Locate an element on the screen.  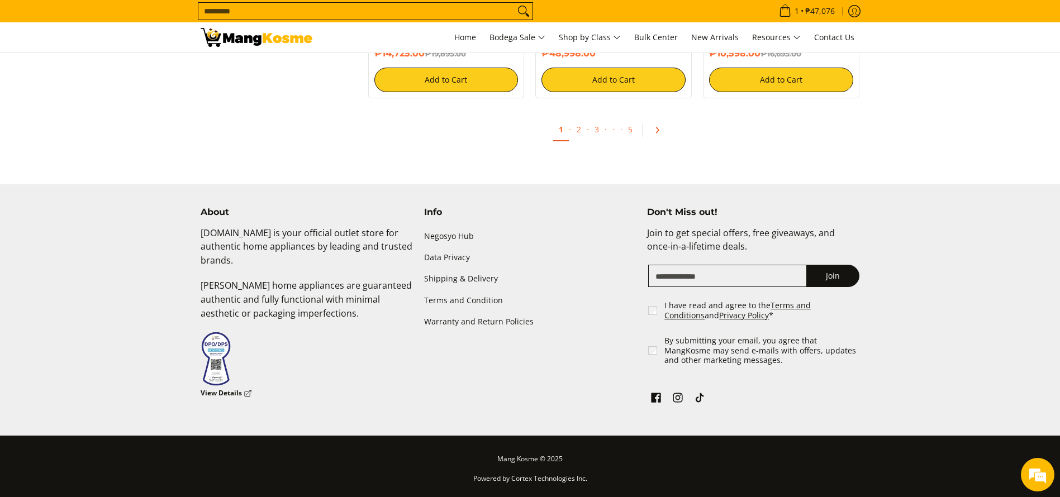
a: Contact Us is located at coordinates (834, 37).